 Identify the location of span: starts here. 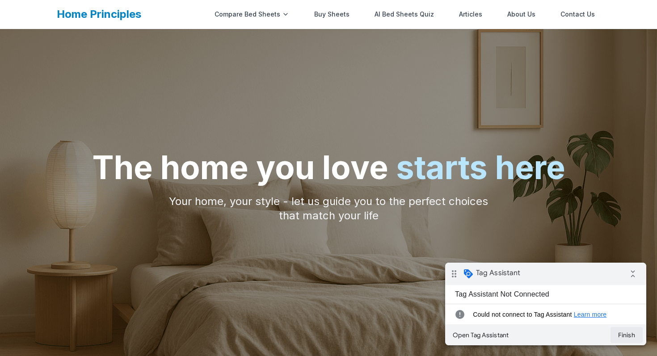
(480, 167).